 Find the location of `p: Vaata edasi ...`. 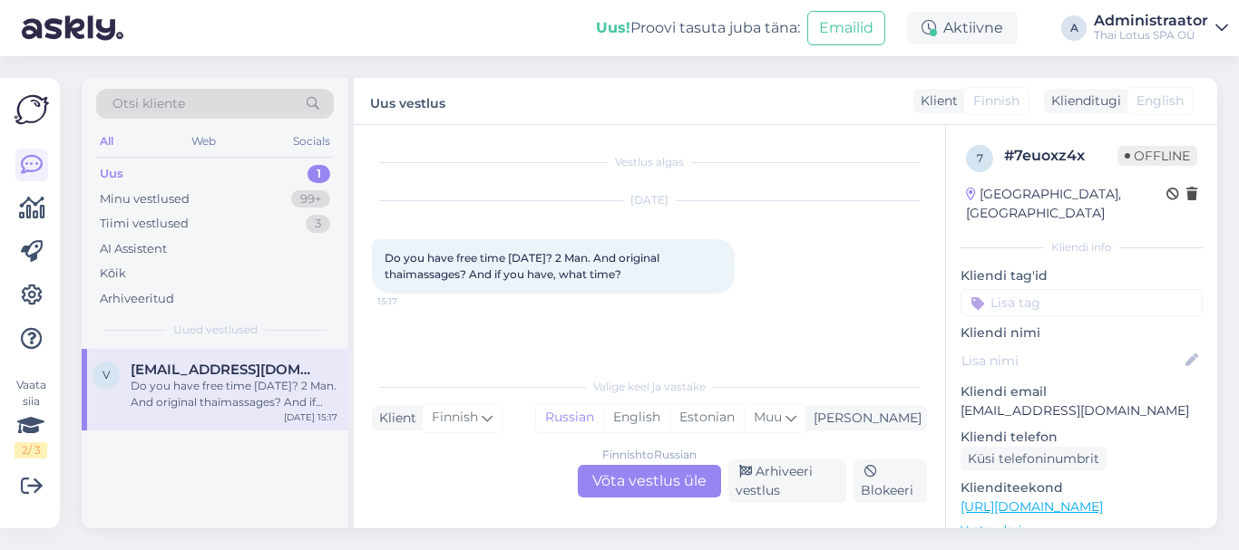

p: Vaata edasi ... is located at coordinates (1081, 530).